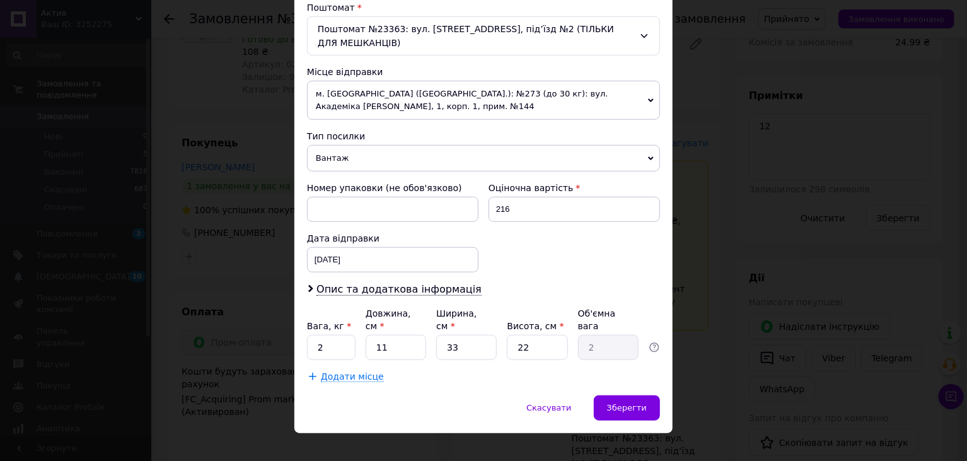 The width and height of the screenshot is (967, 461). What do you see at coordinates (608, 320) in the screenshot?
I see `div: Об'ємна вага` at bounding box center [608, 320].